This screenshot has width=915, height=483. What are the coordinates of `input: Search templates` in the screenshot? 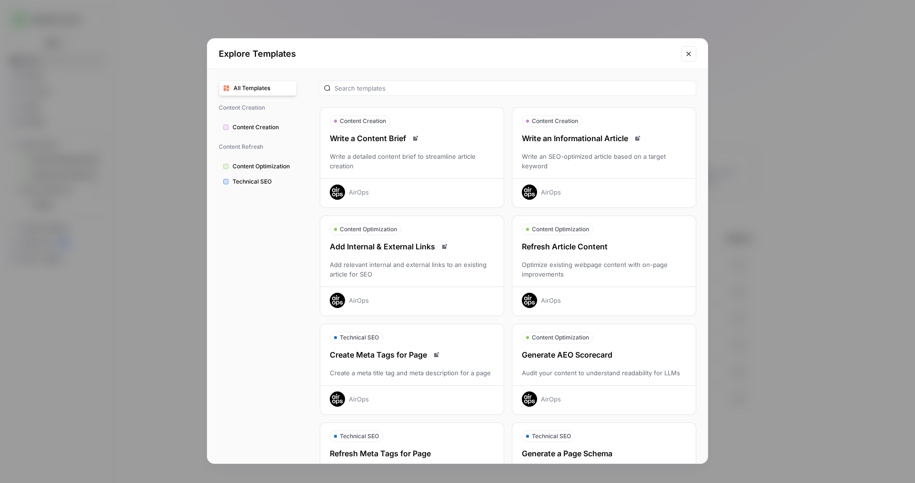 It's located at (513, 88).